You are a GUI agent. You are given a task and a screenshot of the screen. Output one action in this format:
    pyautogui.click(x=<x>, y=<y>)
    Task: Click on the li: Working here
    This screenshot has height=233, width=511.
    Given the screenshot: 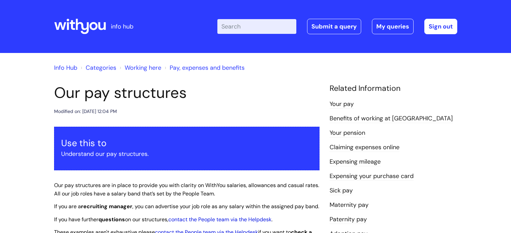 What is the action you would take?
    pyautogui.click(x=139, y=68)
    